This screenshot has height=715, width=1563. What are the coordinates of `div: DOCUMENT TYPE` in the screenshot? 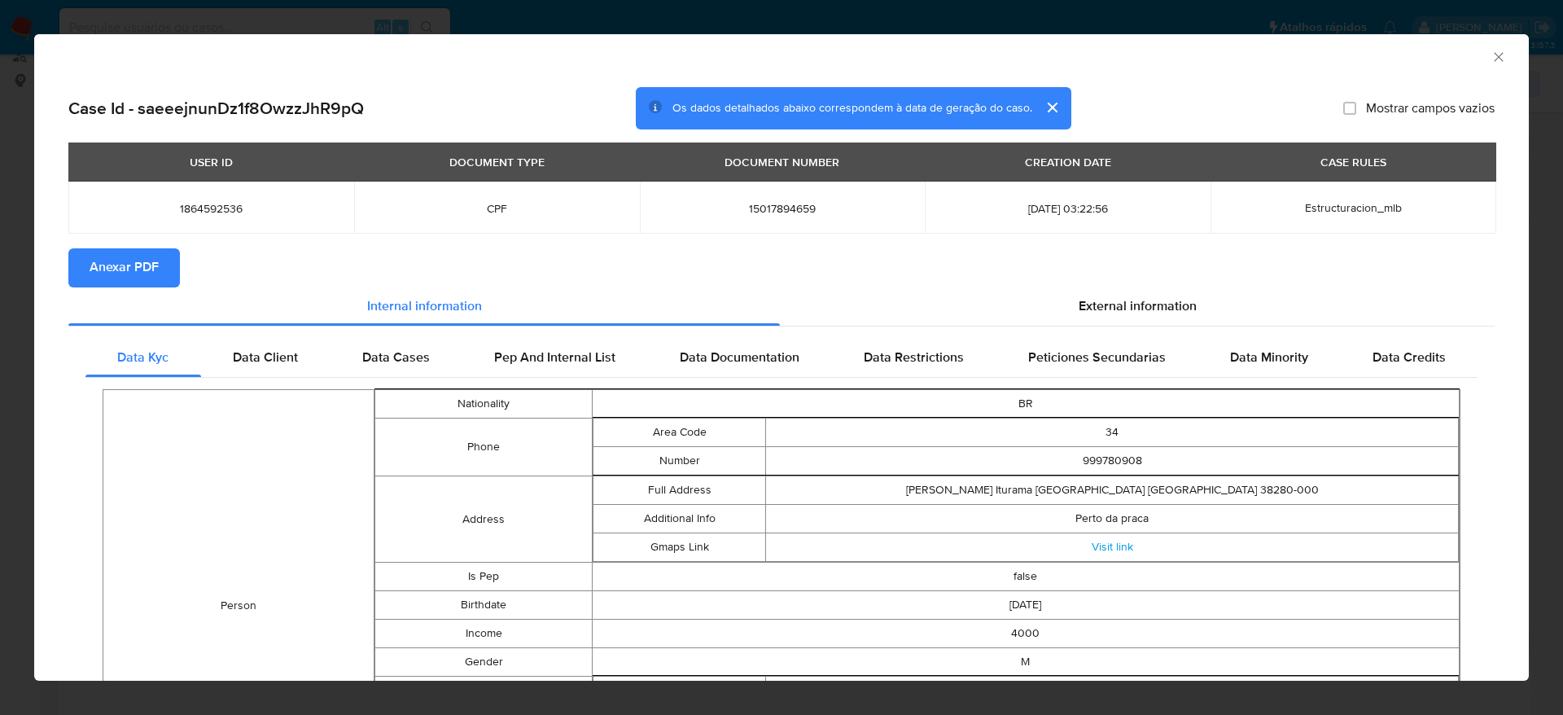 It's located at (496, 162).